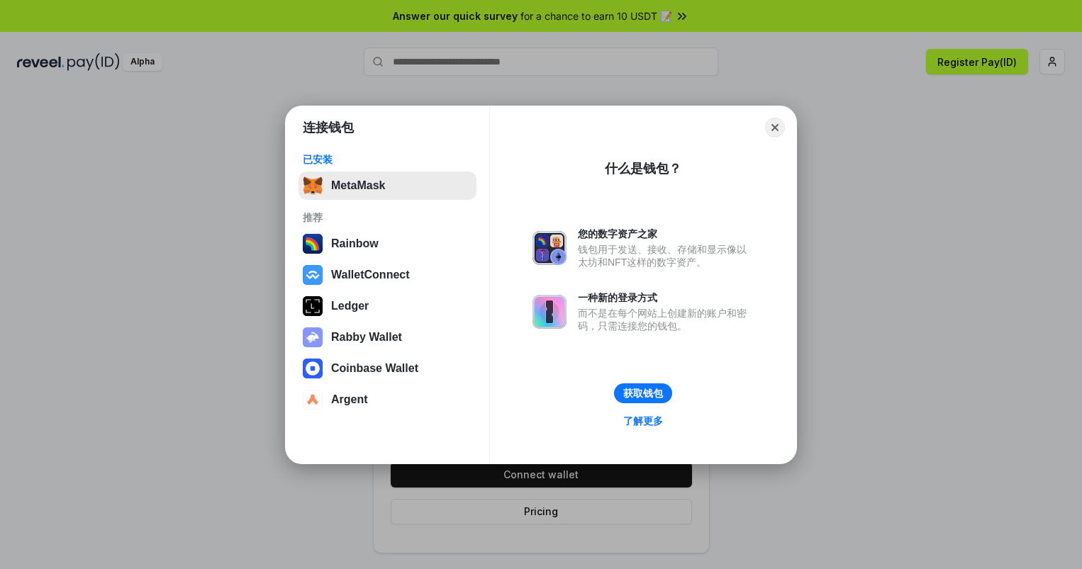 The height and width of the screenshot is (569, 1082). I want to click on div: 而不是在每个网站上创建新的账户和密码，只需连接您的钱包。, so click(666, 320).